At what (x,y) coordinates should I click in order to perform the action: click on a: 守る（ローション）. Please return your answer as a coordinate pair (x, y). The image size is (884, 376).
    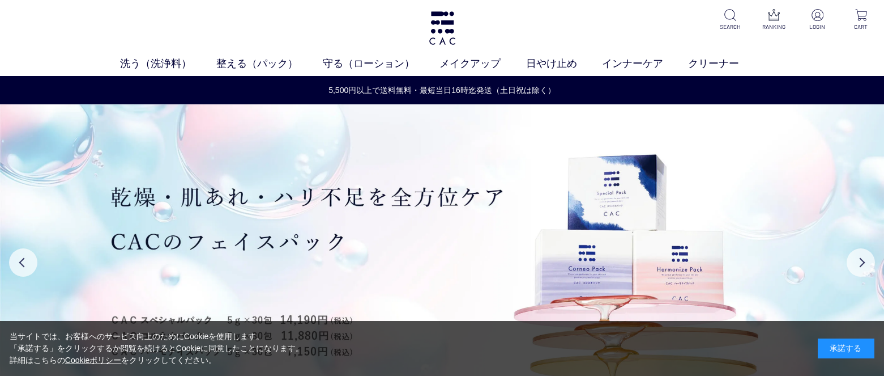
    Looking at the image, I should click on (381, 63).